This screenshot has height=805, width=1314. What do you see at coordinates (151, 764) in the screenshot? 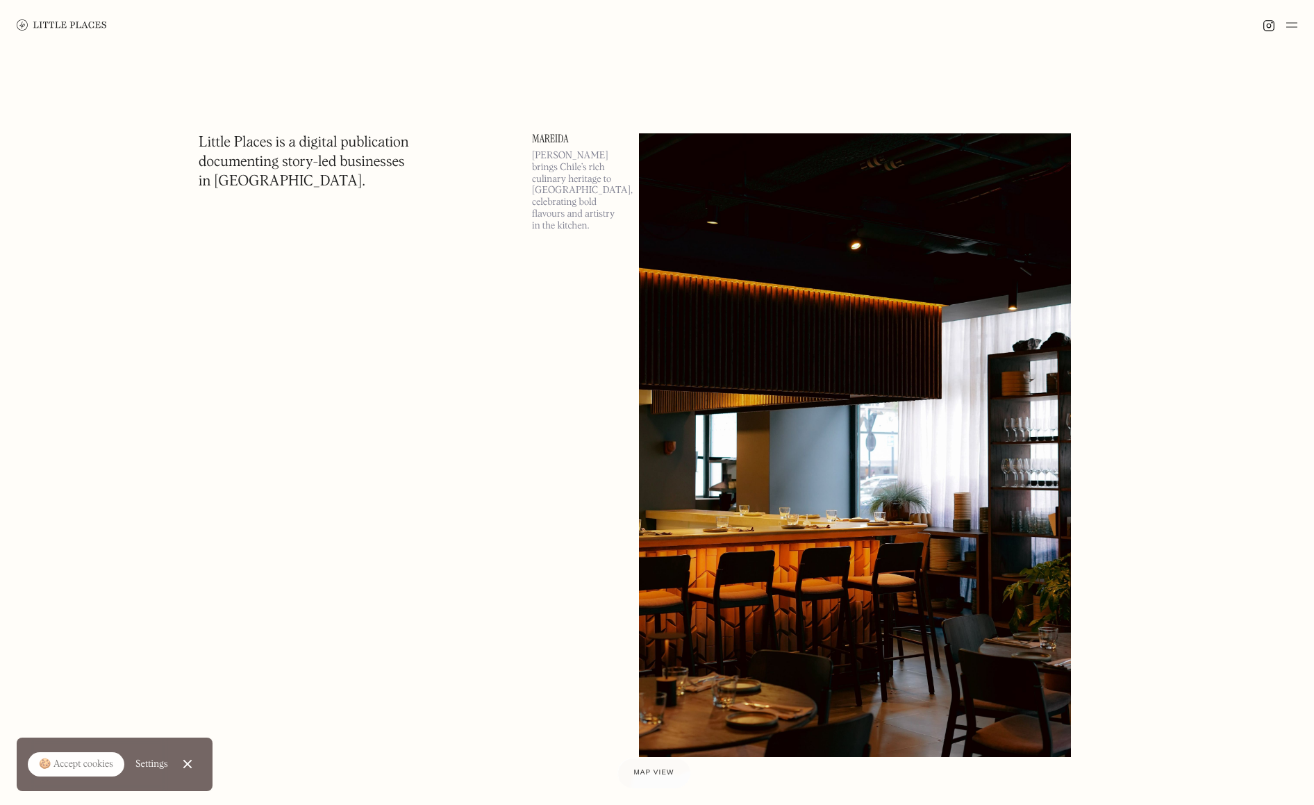
I see `a: Settings` at bounding box center [151, 764].